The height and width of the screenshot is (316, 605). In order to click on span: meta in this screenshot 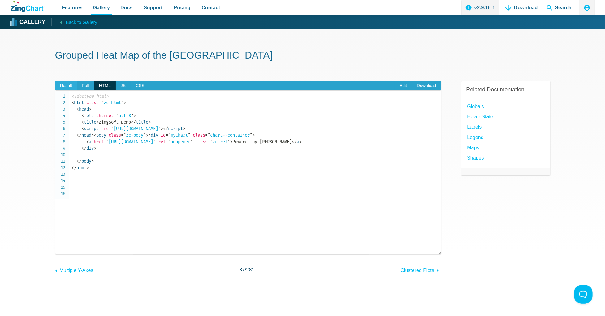, I will do `click(88, 116)`.